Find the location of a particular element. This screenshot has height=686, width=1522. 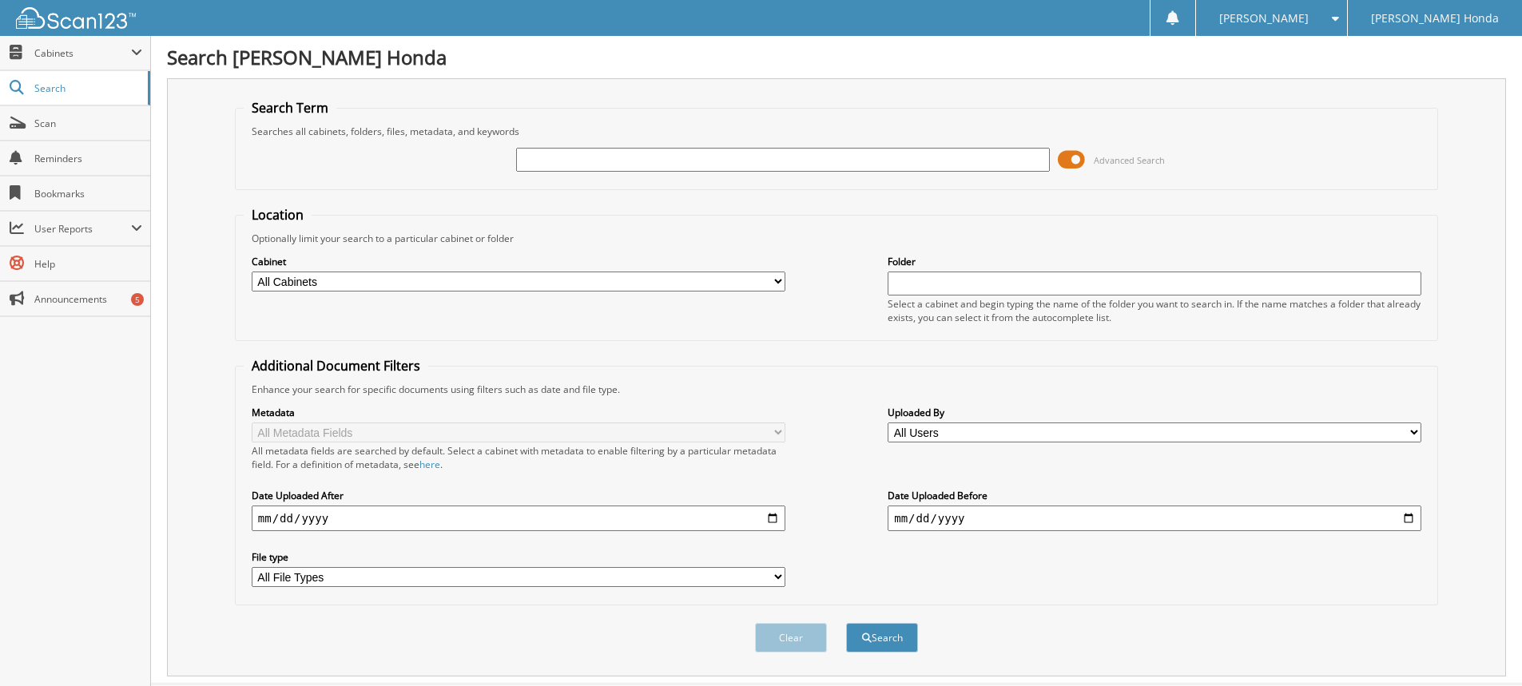

span: Announcements is located at coordinates (88, 299).